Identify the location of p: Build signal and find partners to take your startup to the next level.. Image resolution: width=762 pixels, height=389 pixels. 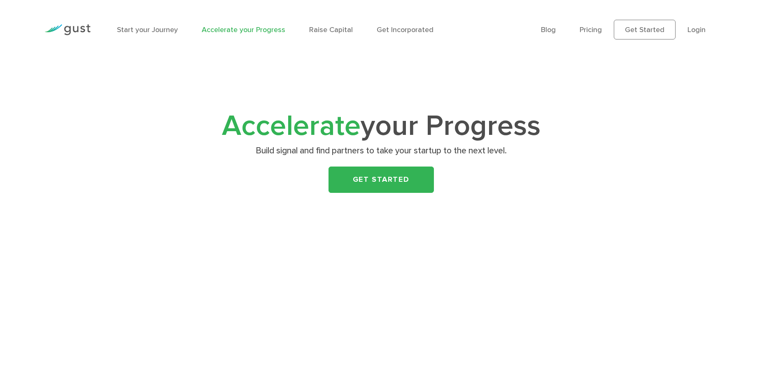
(381, 151).